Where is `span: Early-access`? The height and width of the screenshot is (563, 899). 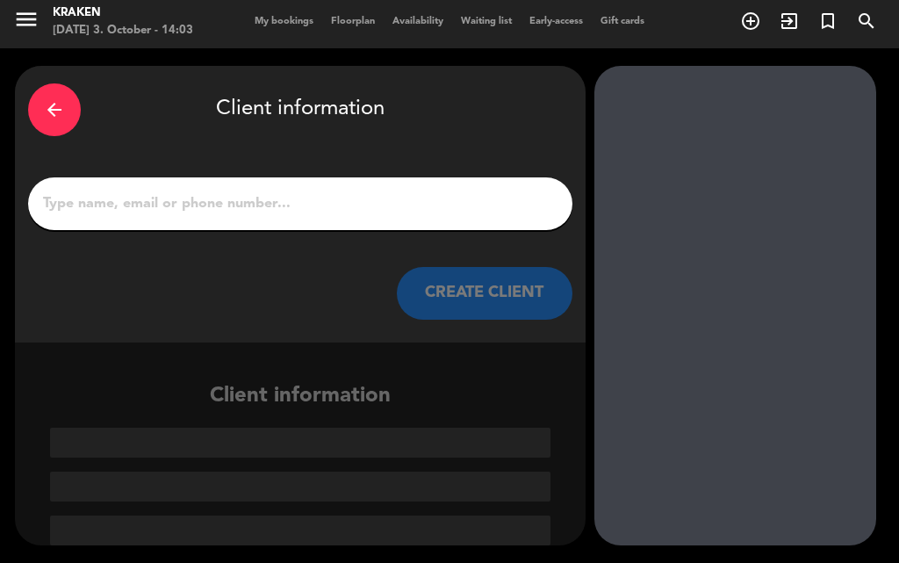
span: Early-access is located at coordinates (556, 21).